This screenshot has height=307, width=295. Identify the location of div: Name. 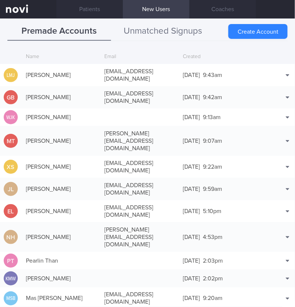
(61, 57).